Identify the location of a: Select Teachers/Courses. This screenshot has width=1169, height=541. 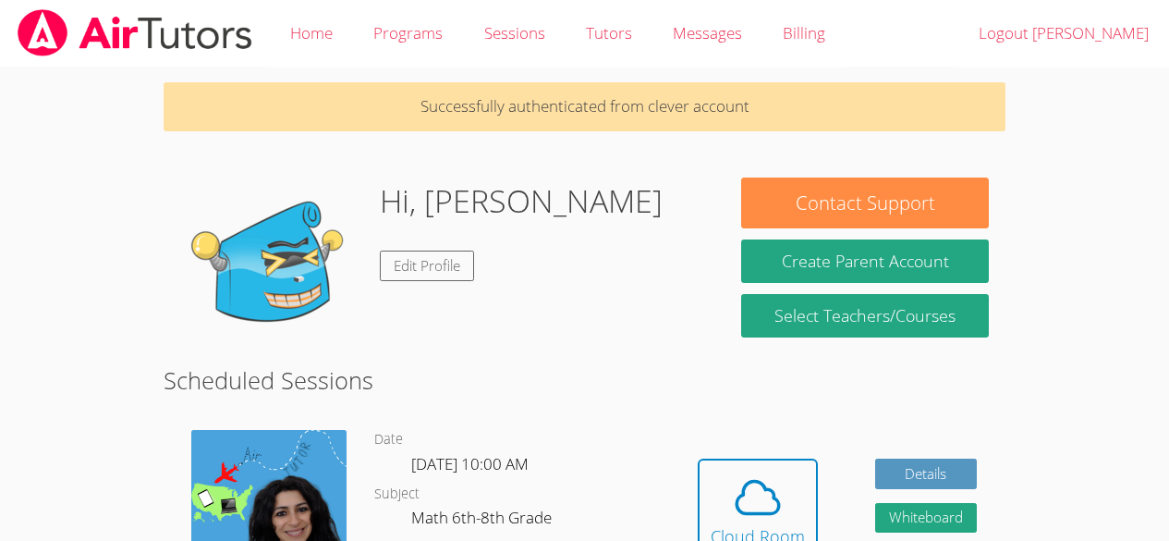
(864, 315).